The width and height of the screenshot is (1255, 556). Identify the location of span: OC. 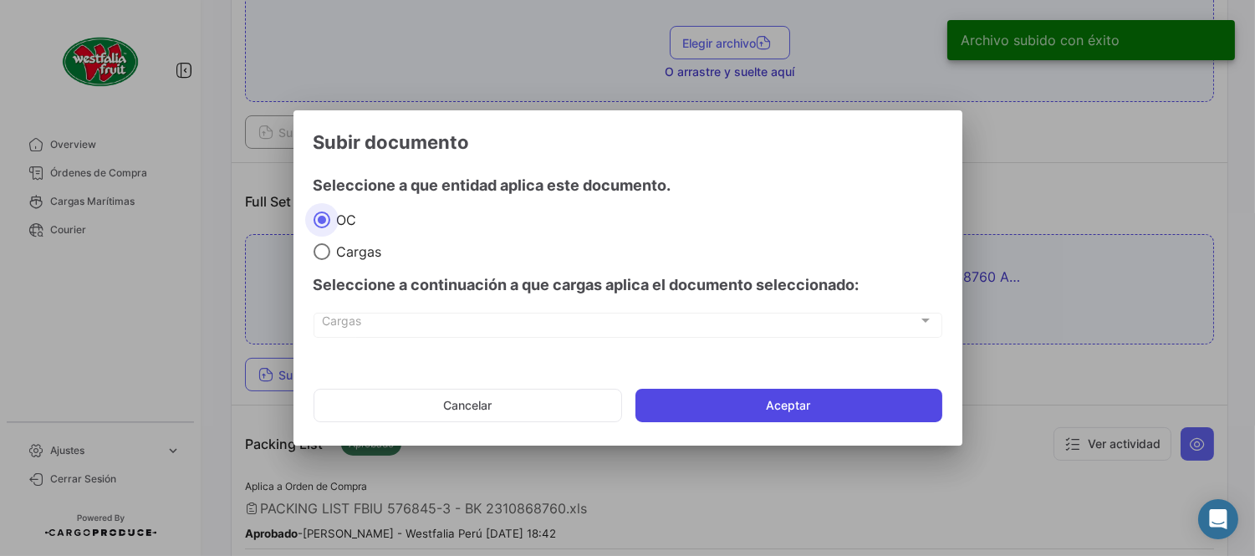
(344, 220).